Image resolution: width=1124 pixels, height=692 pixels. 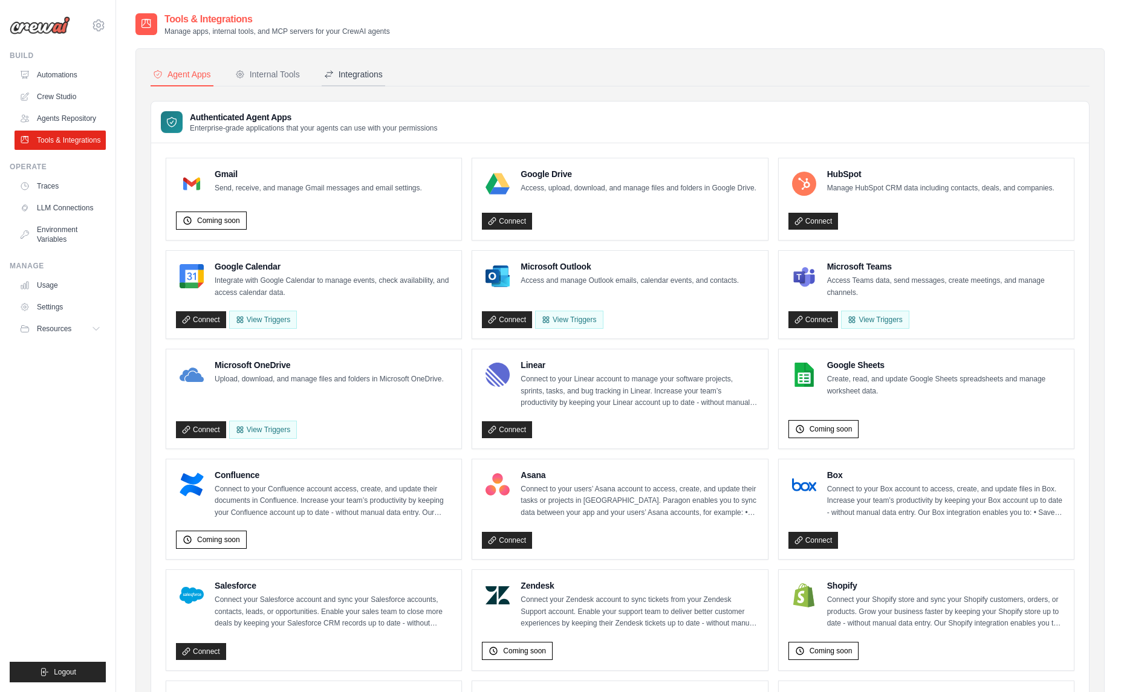 I want to click on img: Linear Logo, so click(x=498, y=375).